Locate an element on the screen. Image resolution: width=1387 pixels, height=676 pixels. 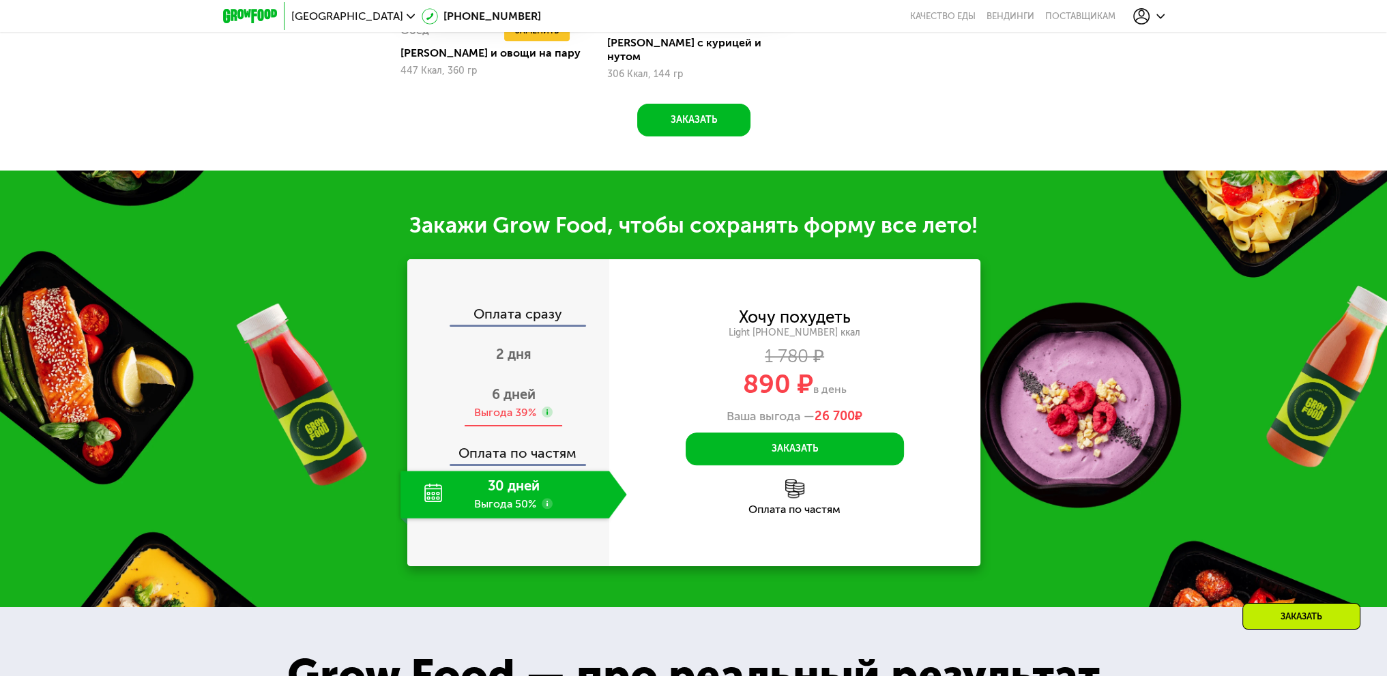
div: 1 780 ₽ is located at coordinates (795, 357).